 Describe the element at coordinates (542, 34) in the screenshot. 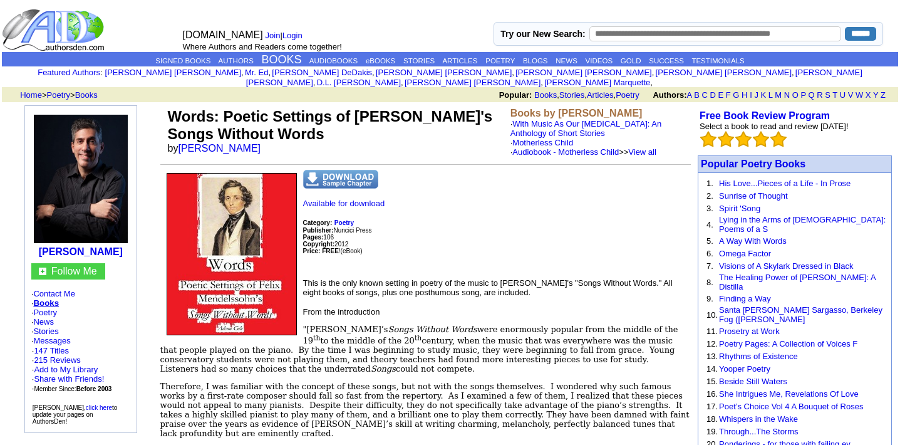

I see `label: Try our New Search:` at that location.